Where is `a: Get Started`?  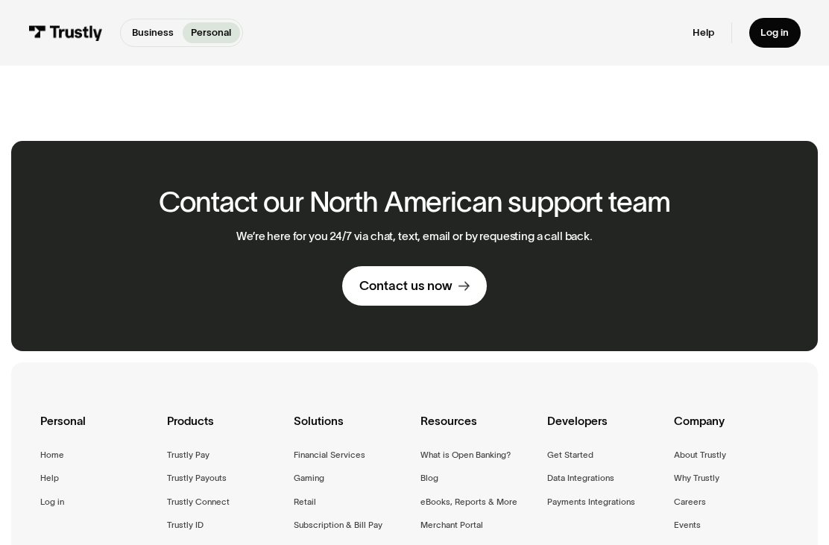 a: Get Started is located at coordinates (571, 456).